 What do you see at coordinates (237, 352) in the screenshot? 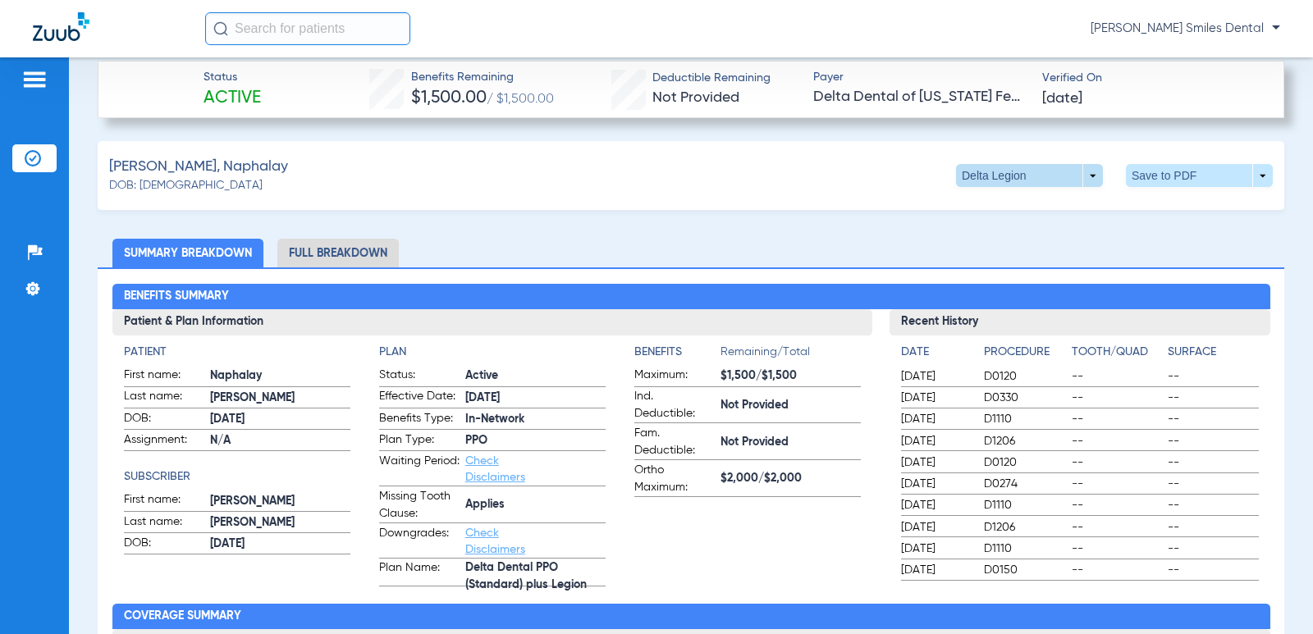
I see `app-breakdown-title: Patient` at bounding box center [237, 352].